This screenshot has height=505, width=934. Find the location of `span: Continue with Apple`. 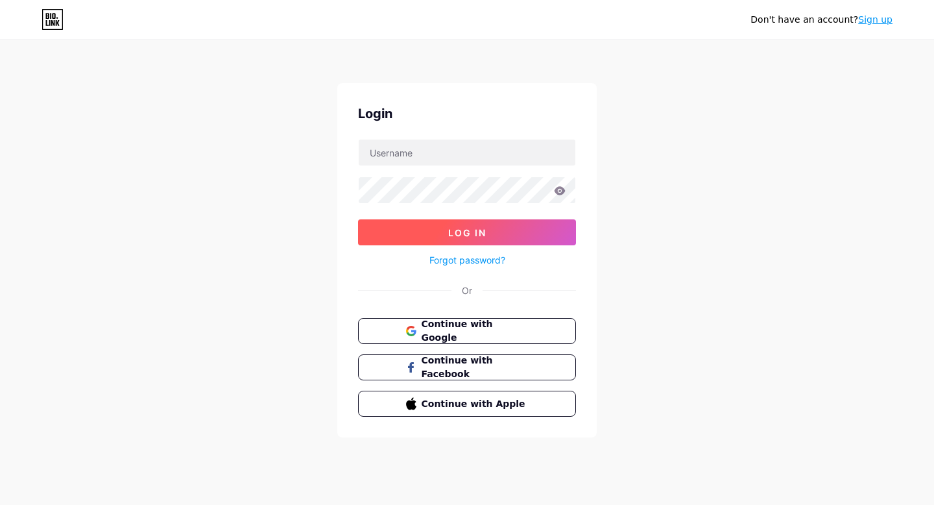

span: Continue with Apple is located at coordinates (475, 404).